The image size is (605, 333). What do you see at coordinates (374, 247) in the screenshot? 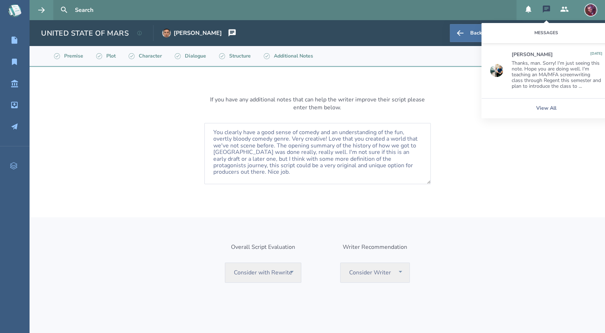
I see `div: Writer Recommendation` at bounding box center [374, 247].